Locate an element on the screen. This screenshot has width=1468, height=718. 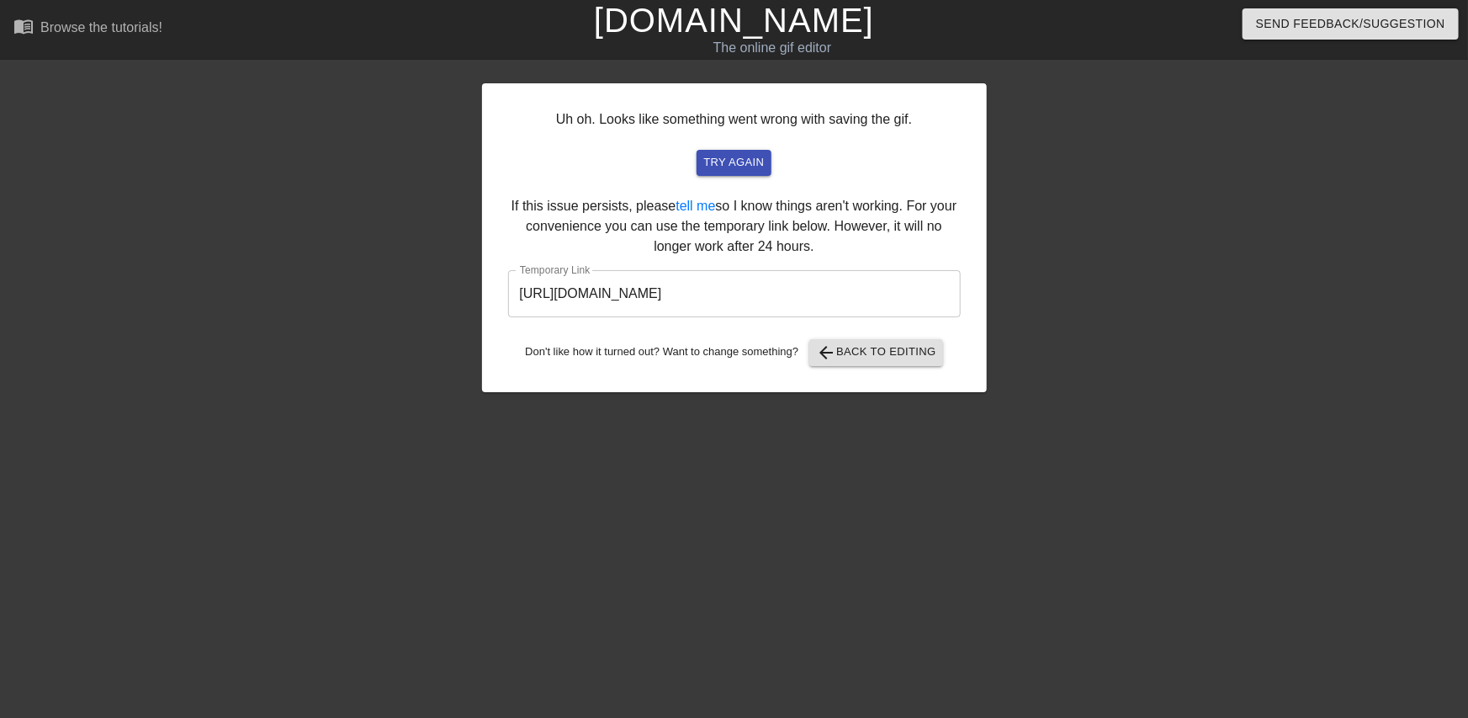
div: Browse the tutorials! is located at coordinates (101, 27).